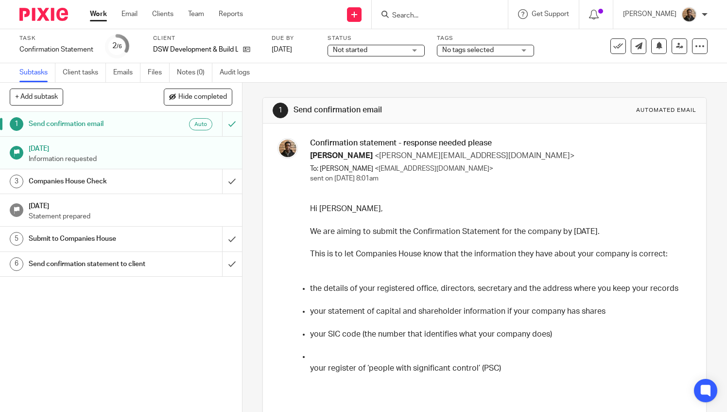 Image resolution: width=727 pixels, height=412 pixels. I want to click on span: Hide completed, so click(203, 97).